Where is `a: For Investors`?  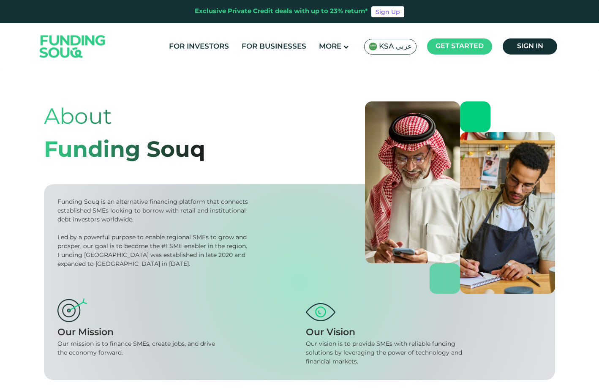 a: For Investors is located at coordinates (199, 46).